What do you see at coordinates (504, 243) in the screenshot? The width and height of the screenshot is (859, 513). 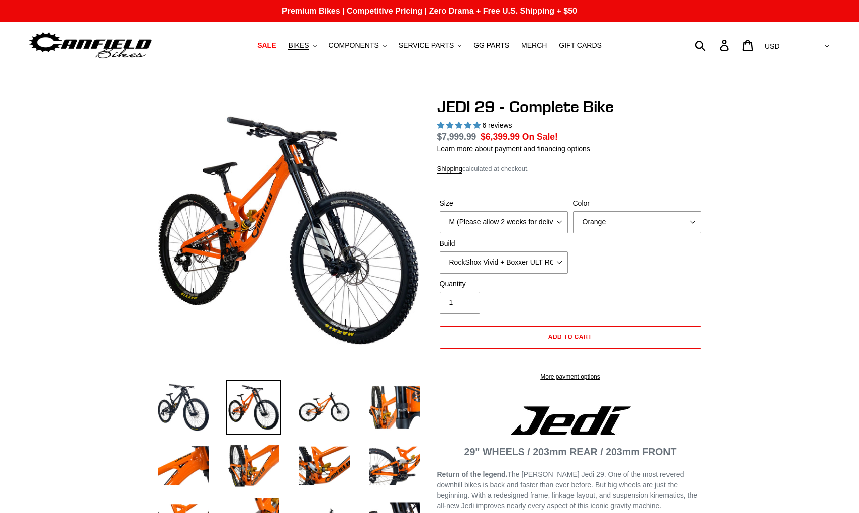 I see `label: Build` at bounding box center [504, 243].